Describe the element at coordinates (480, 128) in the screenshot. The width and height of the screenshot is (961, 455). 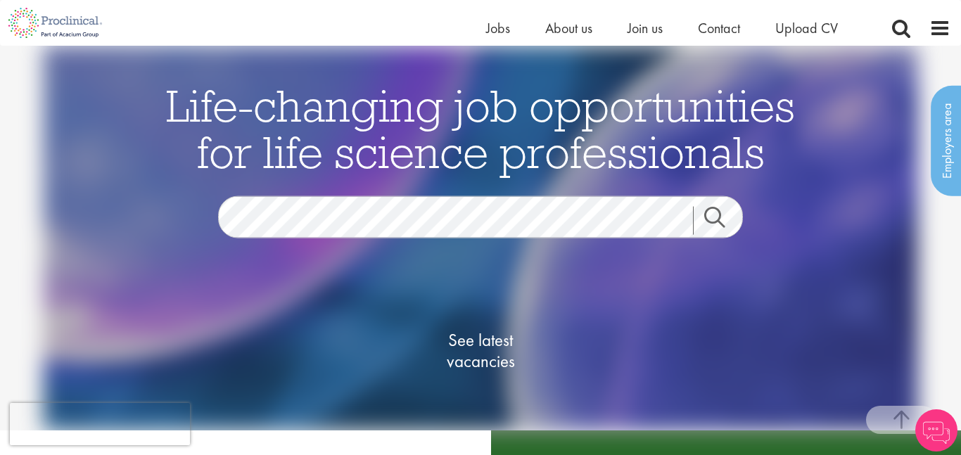
I see `span: Life-changing job opportunities for life science professionals` at that location.